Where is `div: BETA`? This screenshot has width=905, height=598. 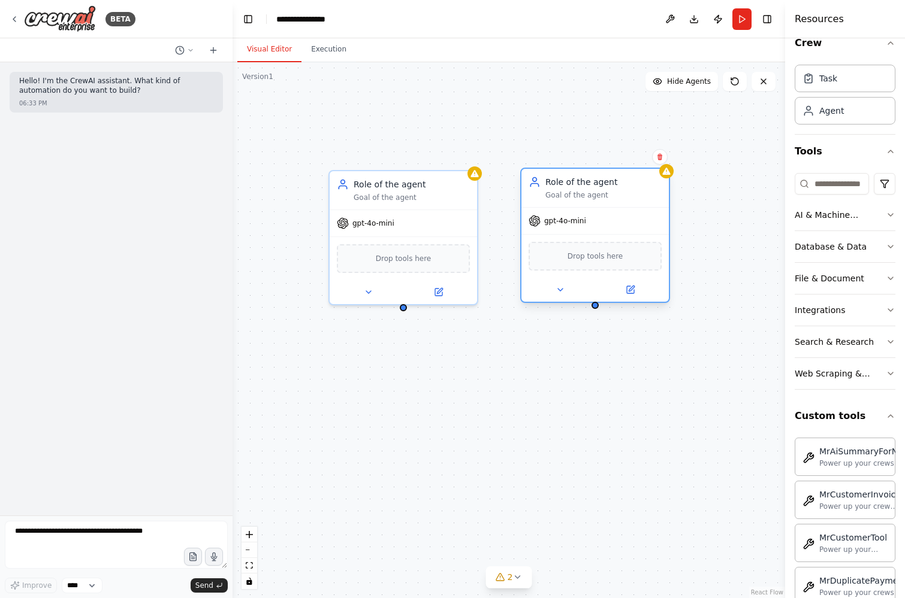 div: BETA is located at coordinates (120, 19).